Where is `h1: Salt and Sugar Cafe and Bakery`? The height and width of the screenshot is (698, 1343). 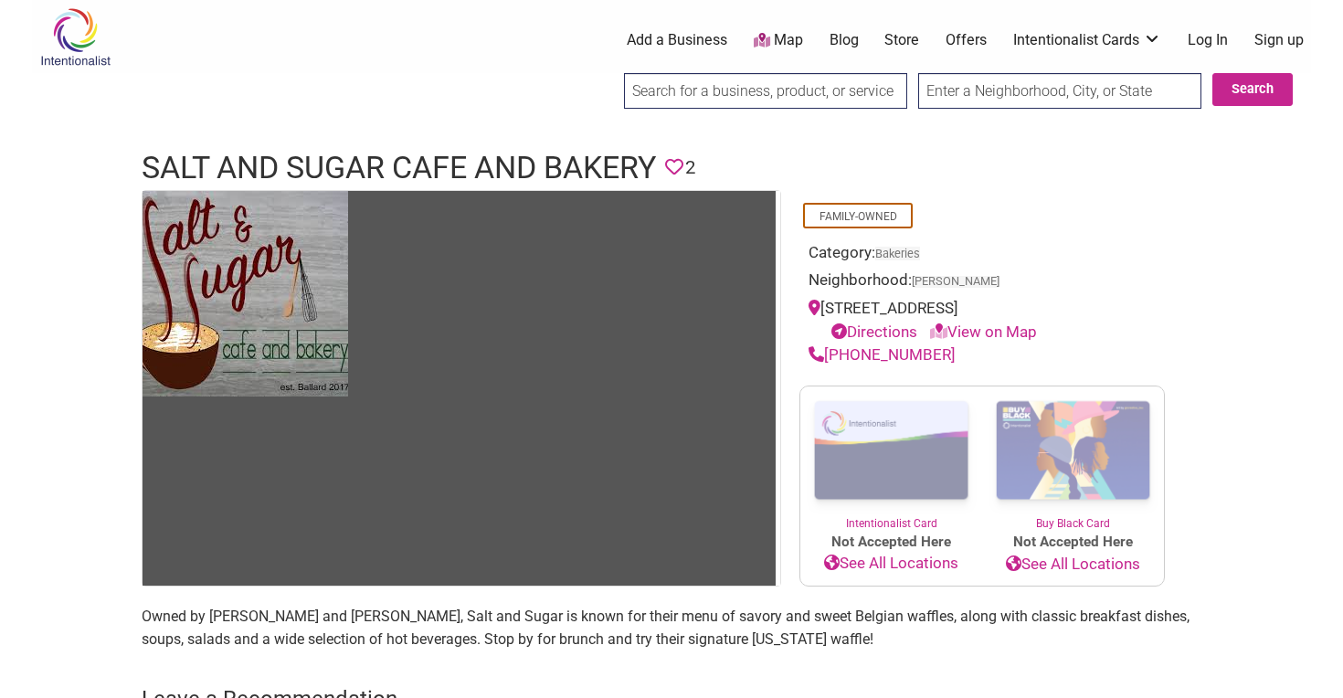 h1: Salt and Sugar Cafe and Bakery is located at coordinates (398, 168).